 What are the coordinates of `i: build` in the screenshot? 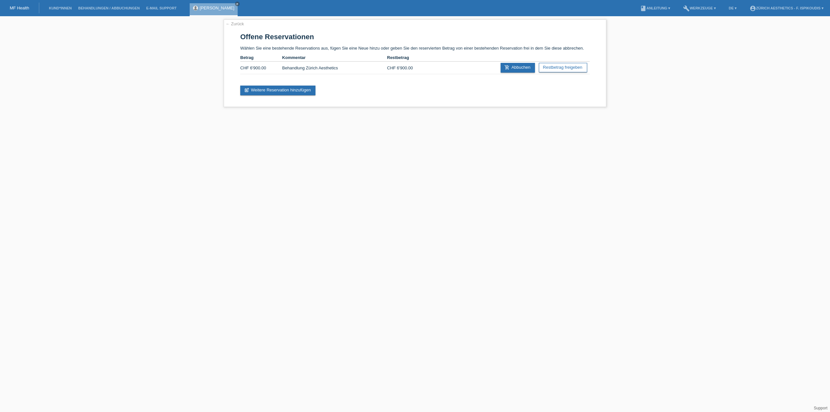 It's located at (686, 8).